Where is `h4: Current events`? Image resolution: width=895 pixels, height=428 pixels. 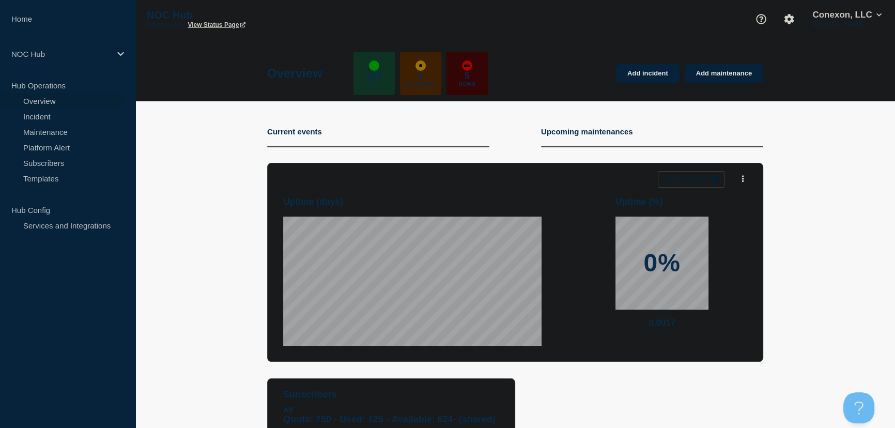
h4: Current events is located at coordinates (295, 131).